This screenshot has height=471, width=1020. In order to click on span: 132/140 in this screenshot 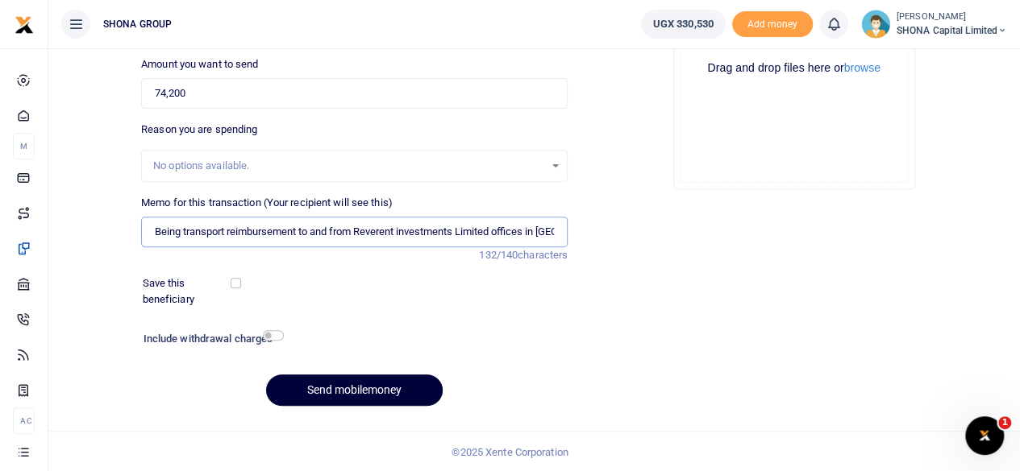, I will do `click(498, 255)`.